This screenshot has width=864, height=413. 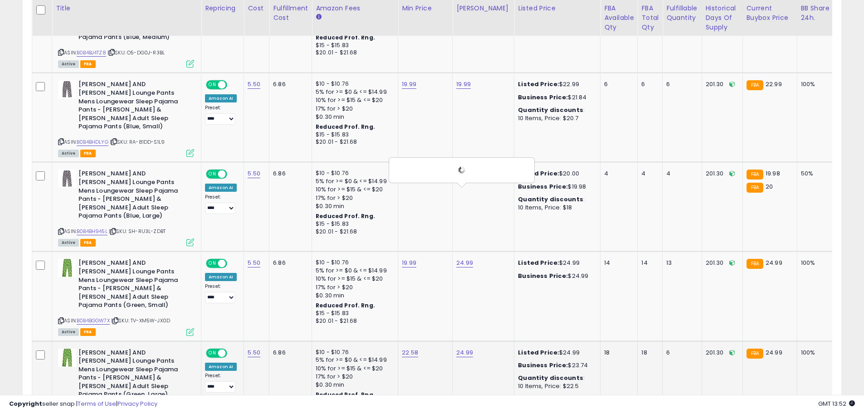 What do you see at coordinates (137, 142) in the screenshot?
I see `span: | SKU: RA-81DD-S1L9` at bounding box center [137, 142].